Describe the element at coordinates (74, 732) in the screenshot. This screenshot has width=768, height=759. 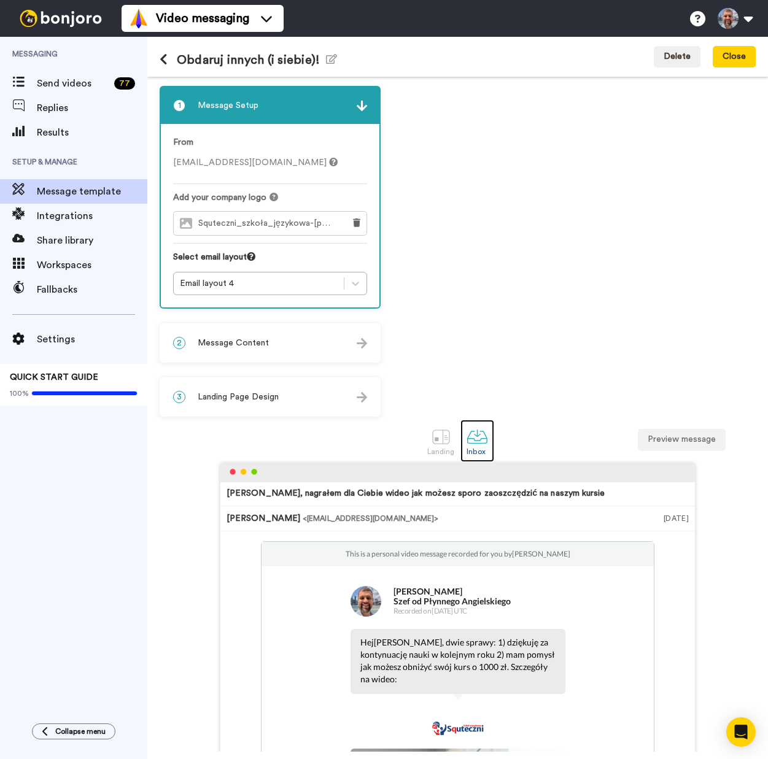
I see `button: Collapse menu` at that location.